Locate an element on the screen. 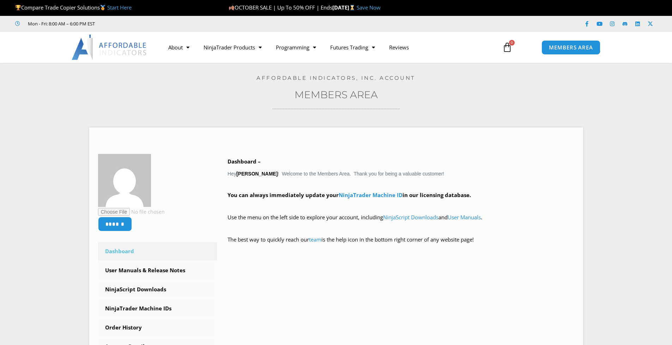 This screenshot has height=345, width=672. a: team is located at coordinates (315, 239).